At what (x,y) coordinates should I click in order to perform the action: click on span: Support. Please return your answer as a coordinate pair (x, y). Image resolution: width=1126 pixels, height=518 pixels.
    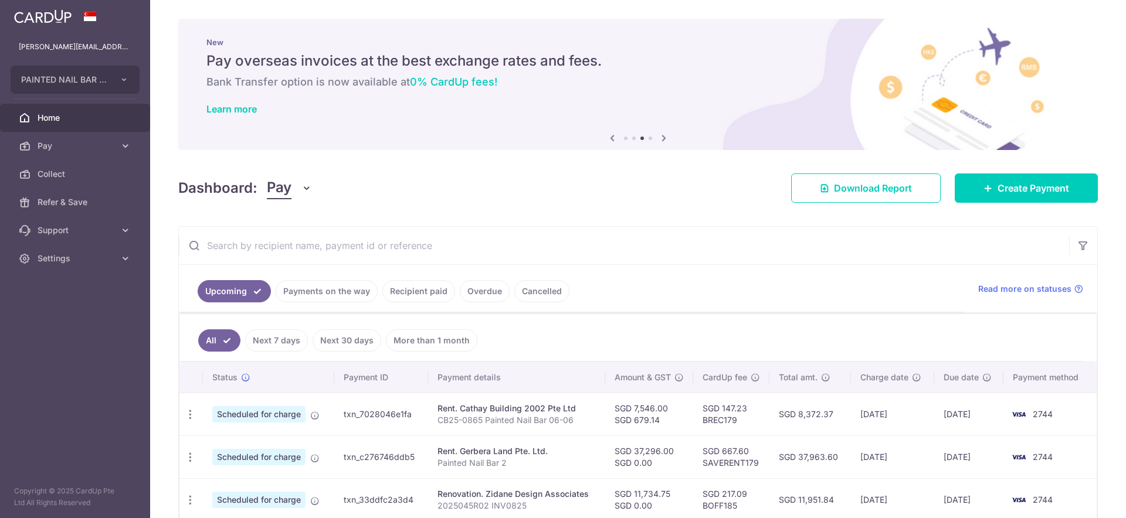
    Looking at the image, I should click on (76, 230).